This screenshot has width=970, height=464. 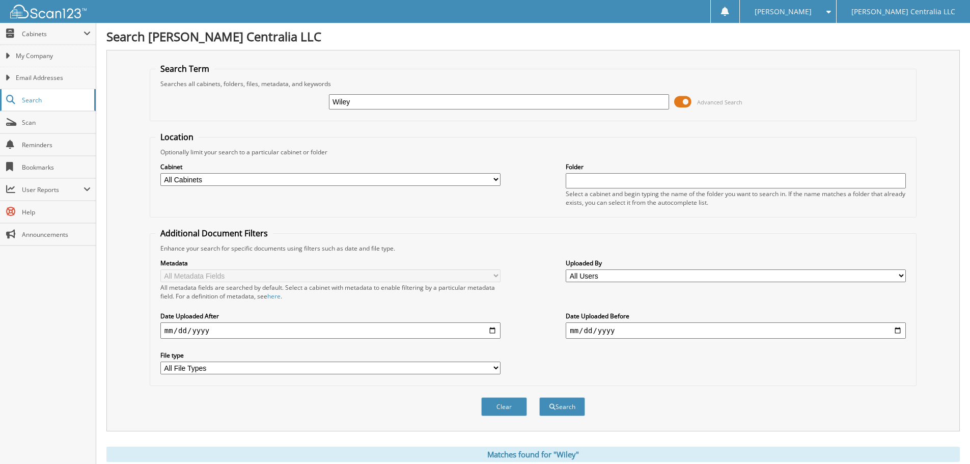 I want to click on div: Chat Widget, so click(x=945, y=440).